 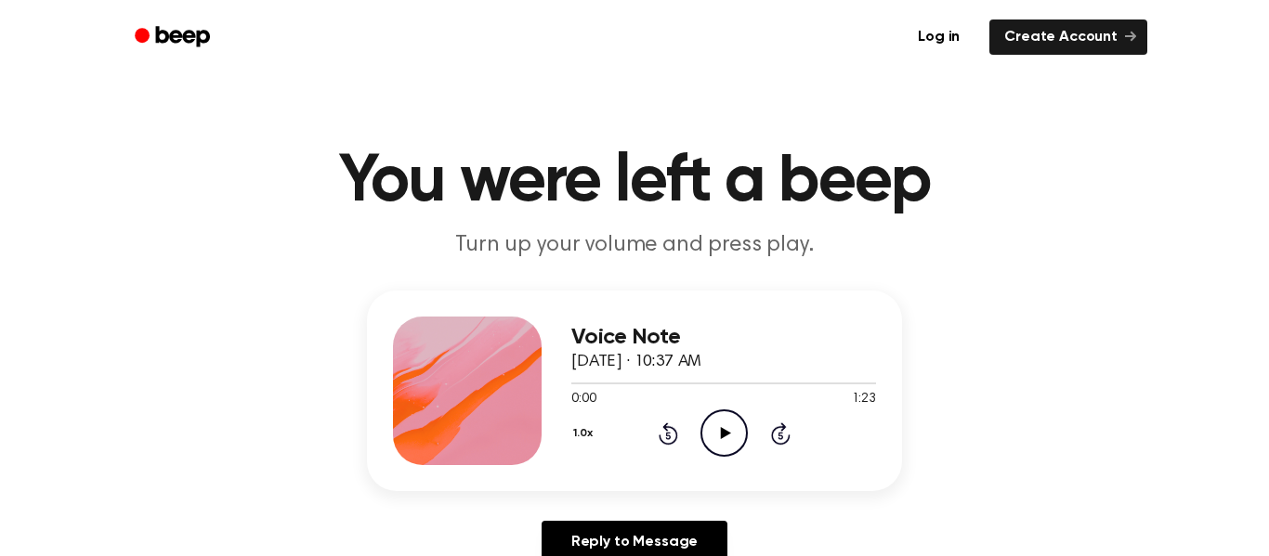 I want to click on span: 1:23, so click(x=864, y=399).